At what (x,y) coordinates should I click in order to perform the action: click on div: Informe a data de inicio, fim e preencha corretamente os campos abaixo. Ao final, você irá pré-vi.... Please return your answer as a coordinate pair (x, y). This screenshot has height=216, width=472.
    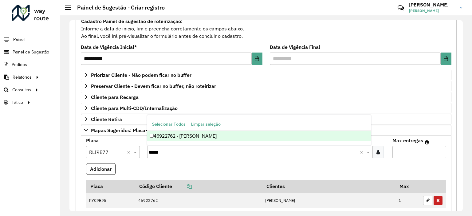
    Looking at the image, I should click on (266, 29).